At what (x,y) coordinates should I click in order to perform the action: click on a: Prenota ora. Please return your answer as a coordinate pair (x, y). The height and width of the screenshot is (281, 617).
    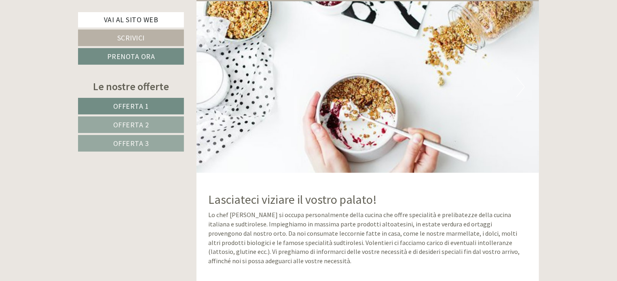
    Looking at the image, I should click on (131, 56).